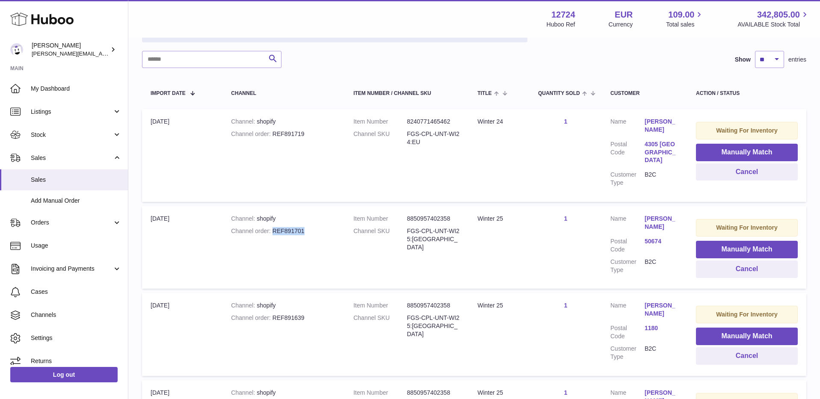  Describe the element at coordinates (499, 122) in the screenshot. I see `div: Winter 24` at that location.